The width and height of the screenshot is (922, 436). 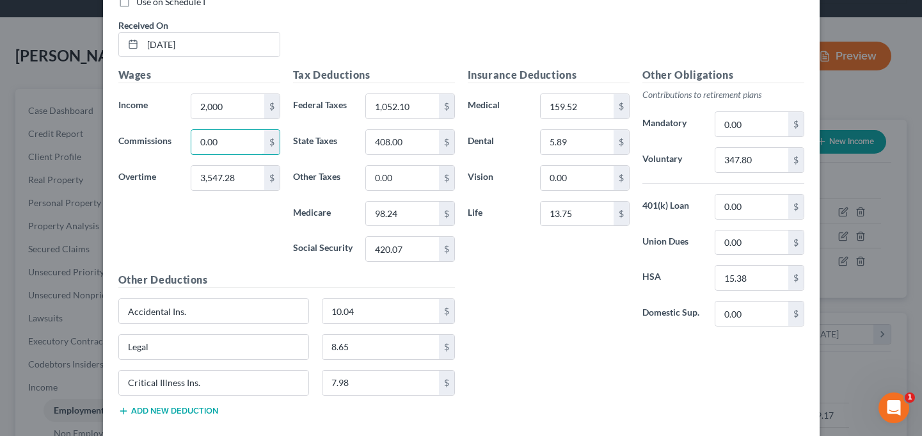 What do you see at coordinates (672, 313) in the screenshot?
I see `label: Domestic Sup.` at bounding box center [672, 313].